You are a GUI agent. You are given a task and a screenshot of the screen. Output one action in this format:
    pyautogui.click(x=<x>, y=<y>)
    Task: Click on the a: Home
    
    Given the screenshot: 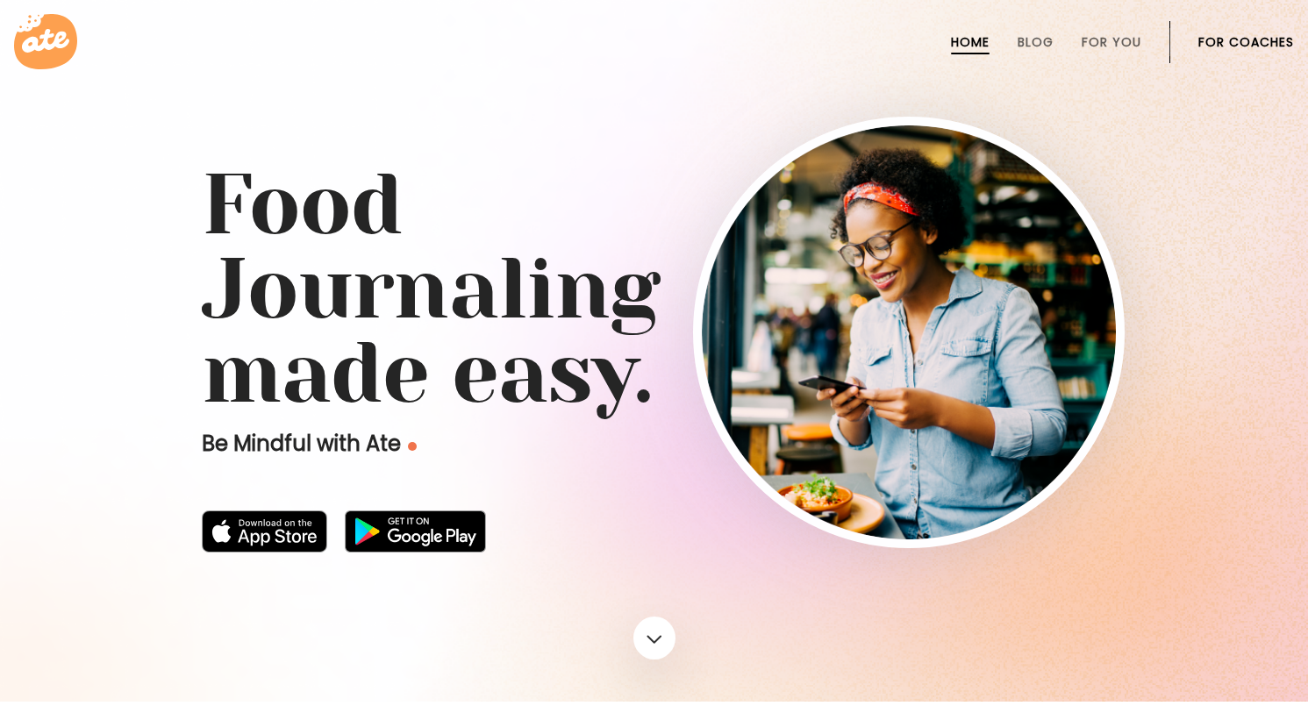 What is the action you would take?
    pyautogui.click(x=970, y=42)
    